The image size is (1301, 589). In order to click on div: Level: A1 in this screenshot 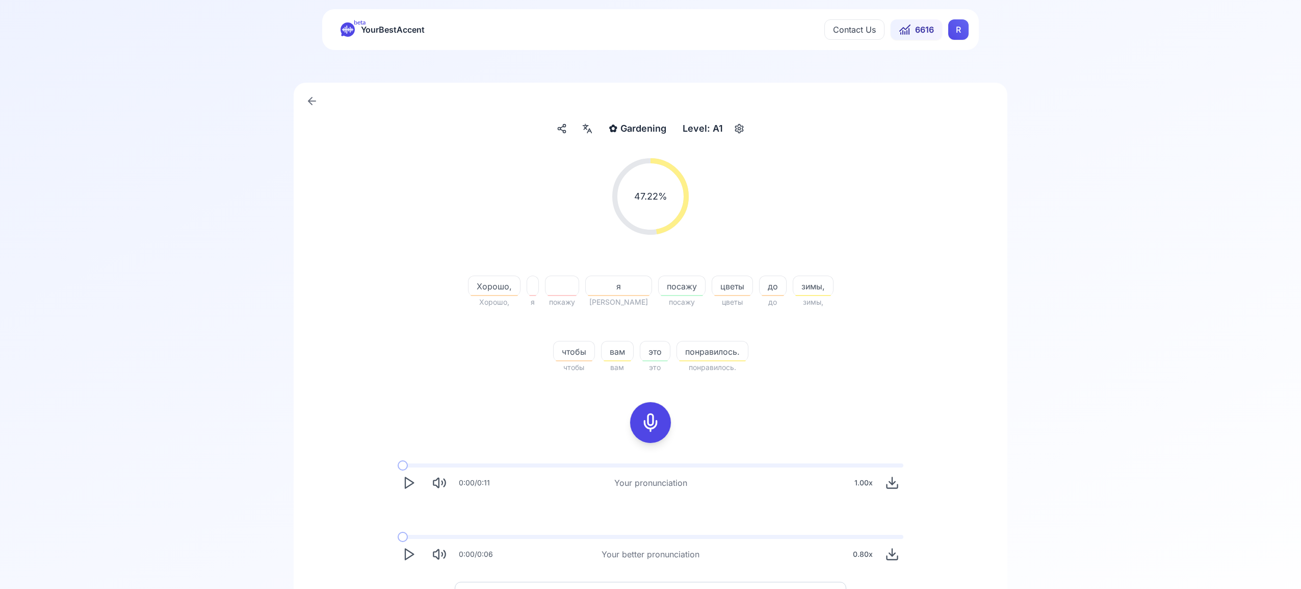, I will do `click(703, 129)`.